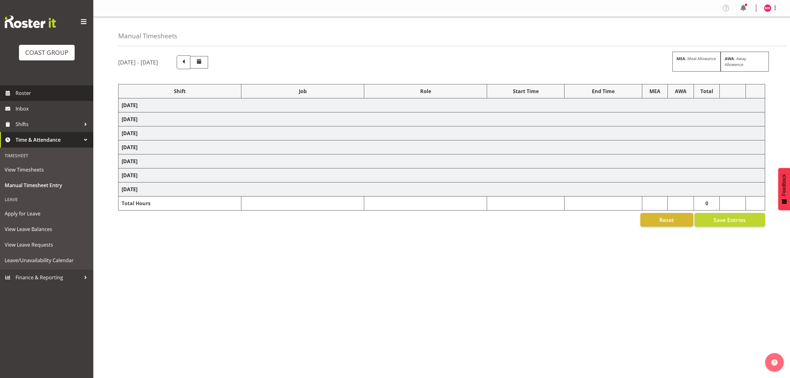  Describe the element at coordinates (655, 91) in the screenshot. I see `div: MEA` at that location.